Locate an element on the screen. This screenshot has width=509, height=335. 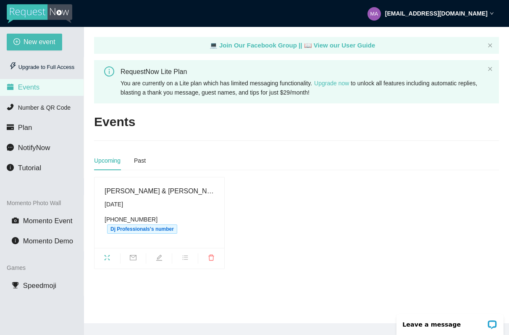
span: NotifyNow is located at coordinates (34, 148).